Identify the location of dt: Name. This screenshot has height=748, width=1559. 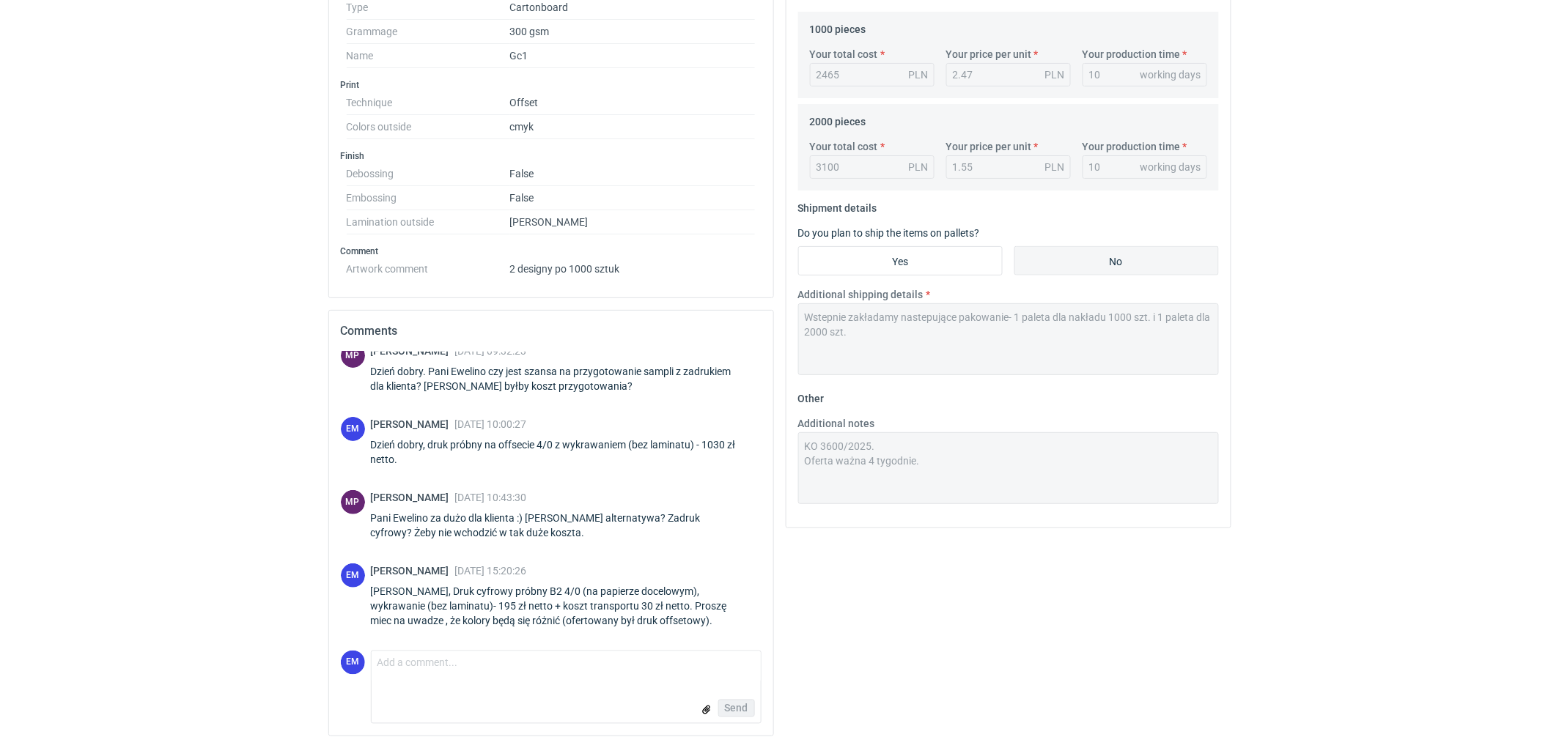
(428, 56).